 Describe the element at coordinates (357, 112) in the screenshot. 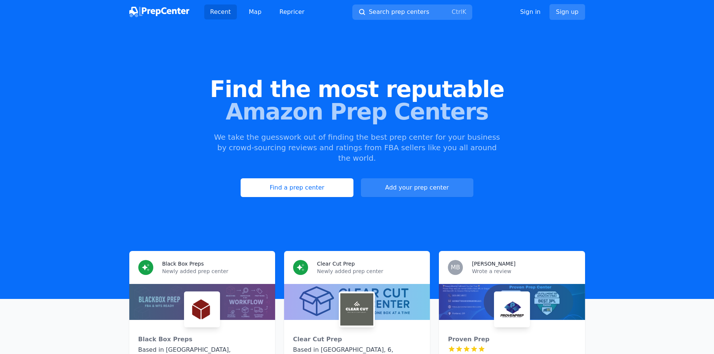

I see `span: Amazon Prep Centers` at that location.